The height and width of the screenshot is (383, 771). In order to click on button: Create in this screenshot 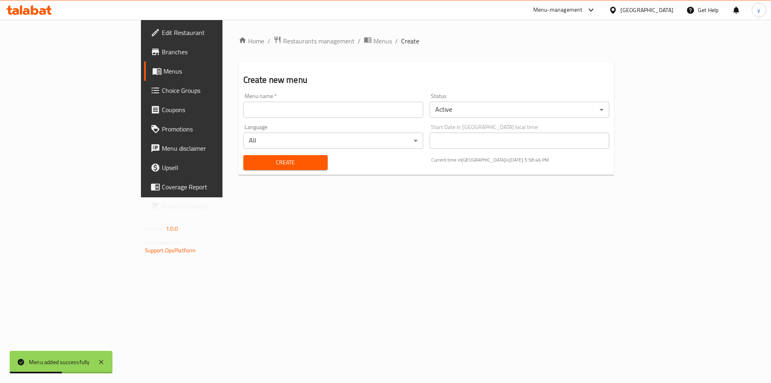, I will do `click(286, 162)`.